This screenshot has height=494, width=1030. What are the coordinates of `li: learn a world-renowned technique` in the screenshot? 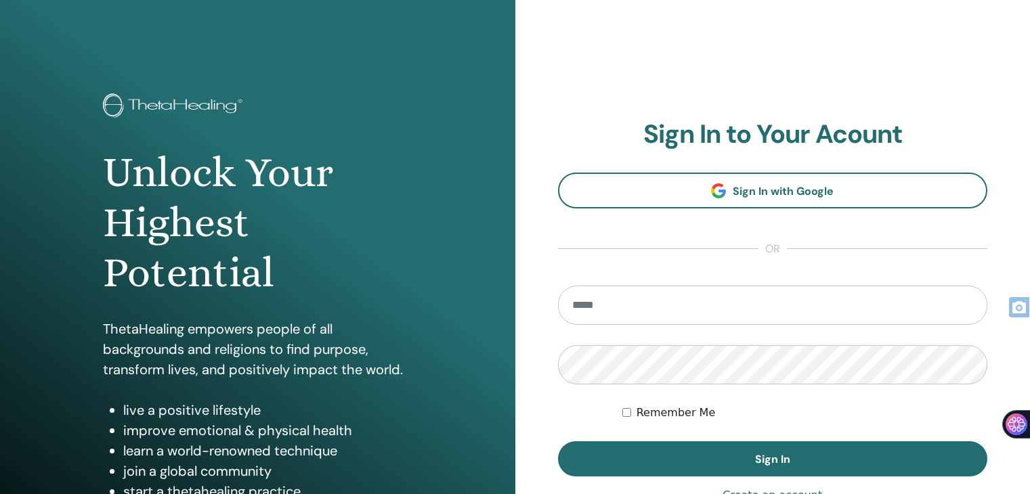 It's located at (267, 451).